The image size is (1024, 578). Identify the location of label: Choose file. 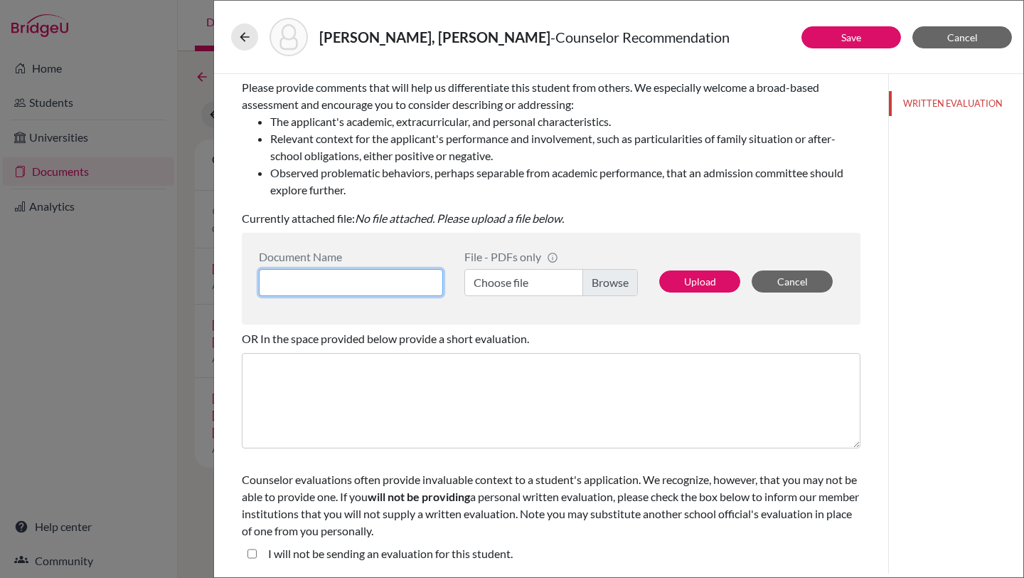
(551, 282).